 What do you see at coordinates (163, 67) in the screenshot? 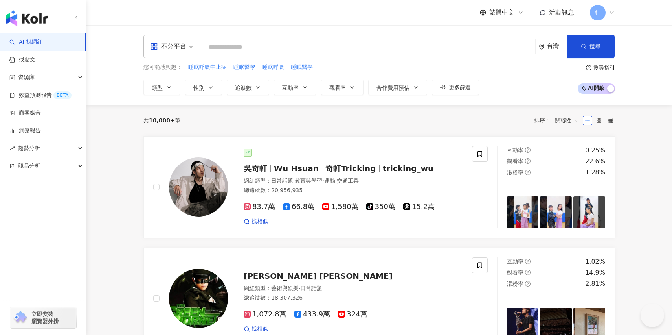
I see `span: 您可能感興趣：` at bounding box center [163, 67].